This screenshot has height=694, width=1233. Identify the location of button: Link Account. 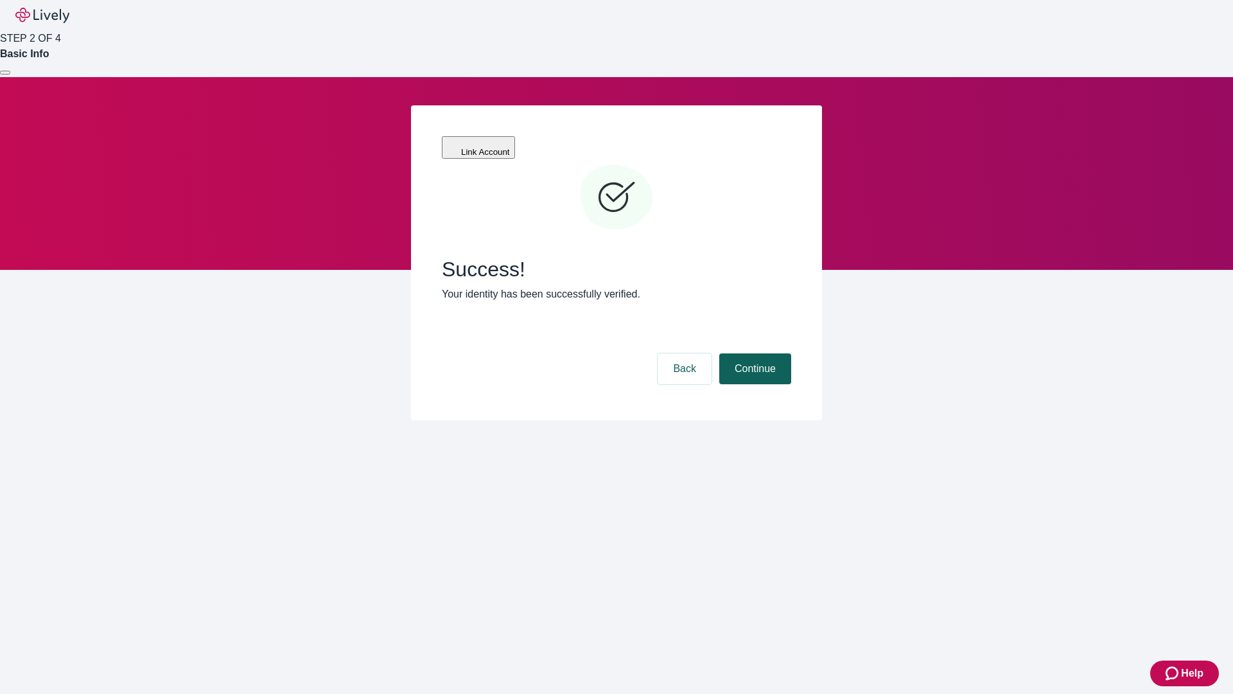
(478, 147).